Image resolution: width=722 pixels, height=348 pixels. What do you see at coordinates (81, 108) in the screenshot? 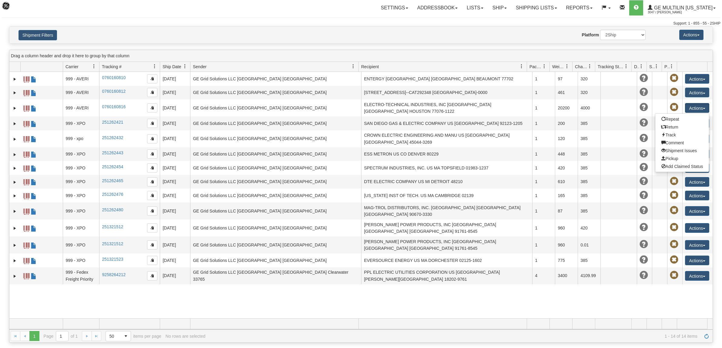
I see `td: 999 - AVERI` at bounding box center [81, 108].